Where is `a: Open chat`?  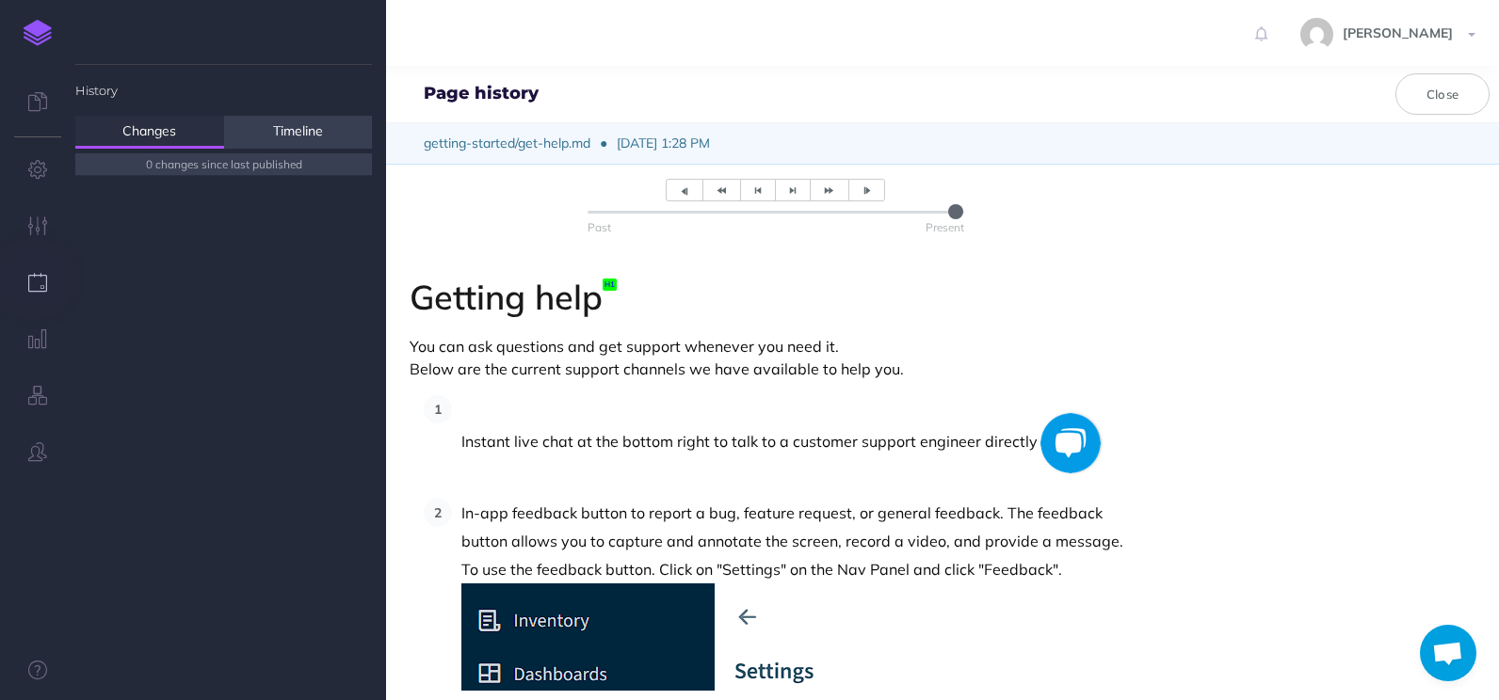 a: Open chat is located at coordinates (1448, 653).